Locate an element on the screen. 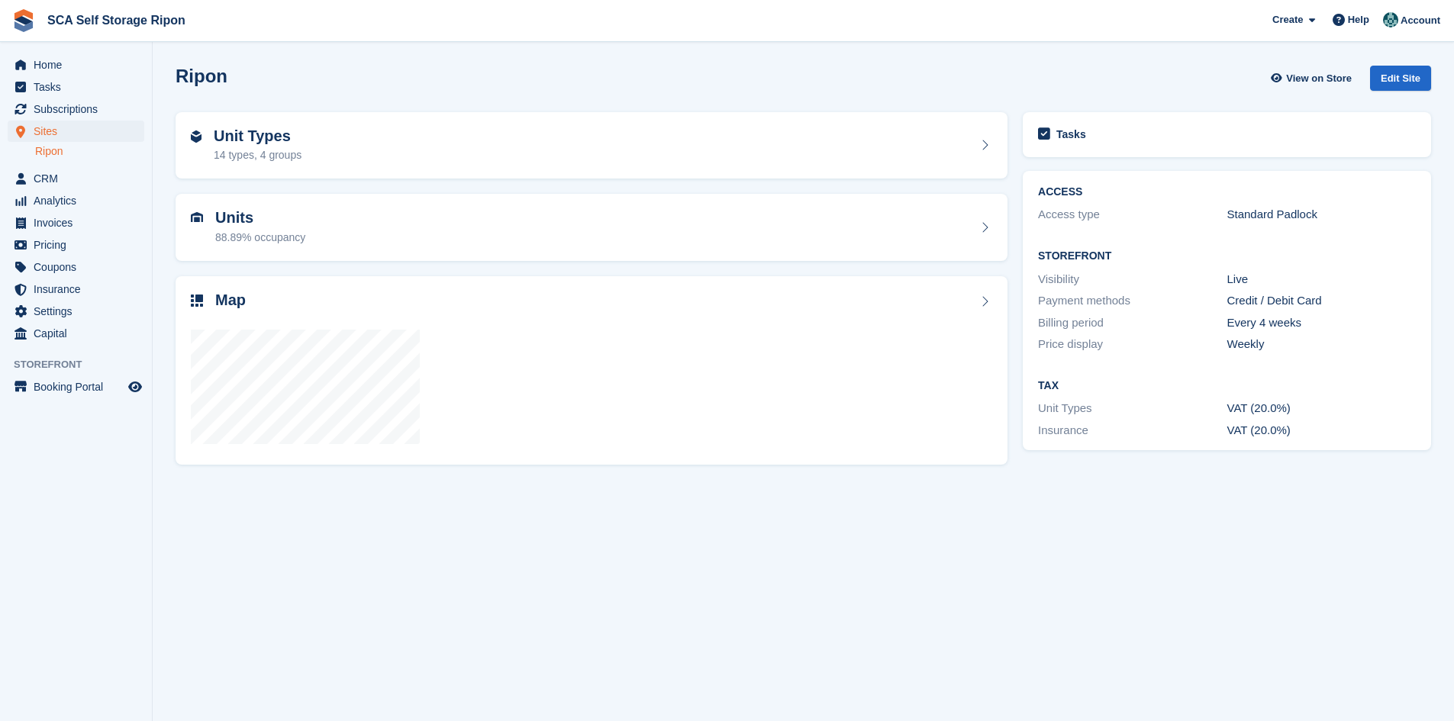 The image size is (1454, 721). span: Help is located at coordinates (1358, 20).